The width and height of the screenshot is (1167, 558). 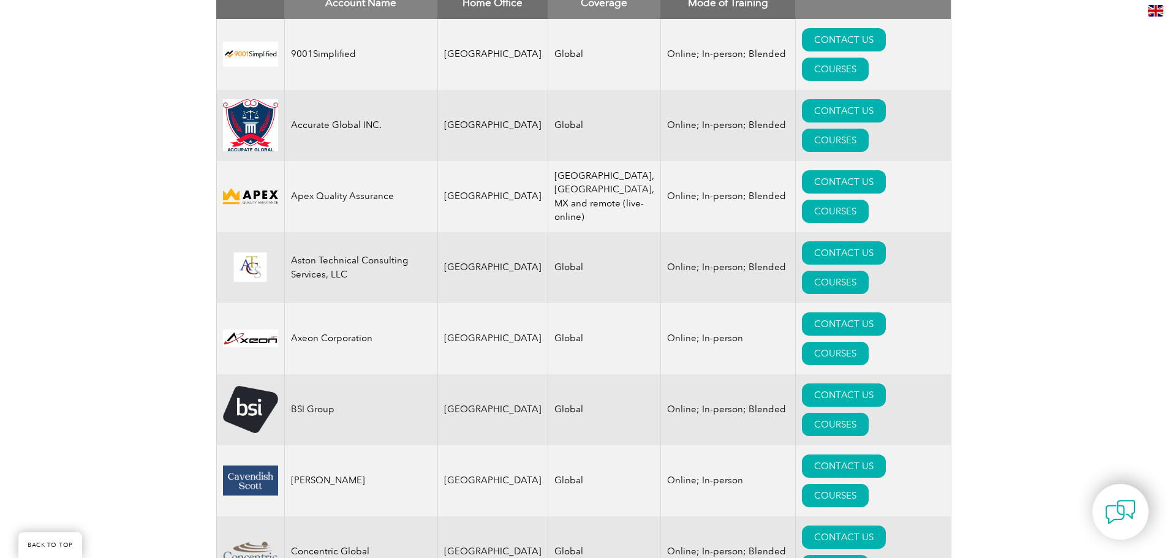 What do you see at coordinates (50, 545) in the screenshot?
I see `a: BACK TO TOP` at bounding box center [50, 545].